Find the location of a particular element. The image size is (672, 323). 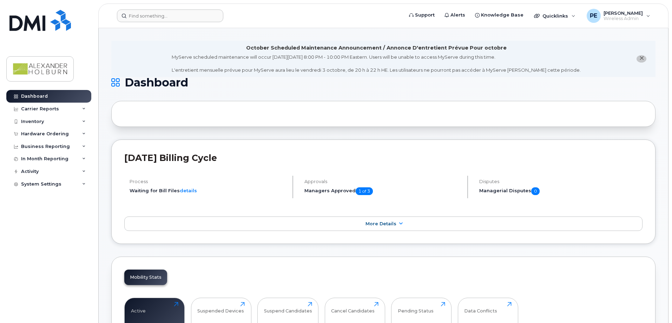

div: Suspend Candidates is located at coordinates (288, 307).